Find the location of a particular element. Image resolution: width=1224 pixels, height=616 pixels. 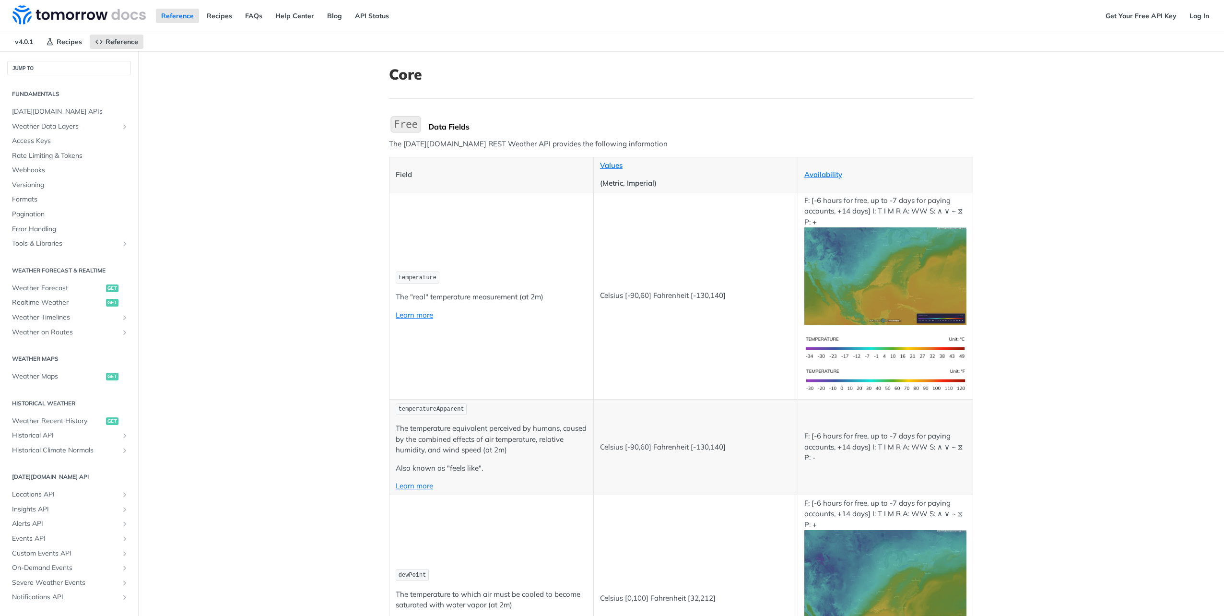

button: Show subpages for Severe Weather Events is located at coordinates (125, 583).